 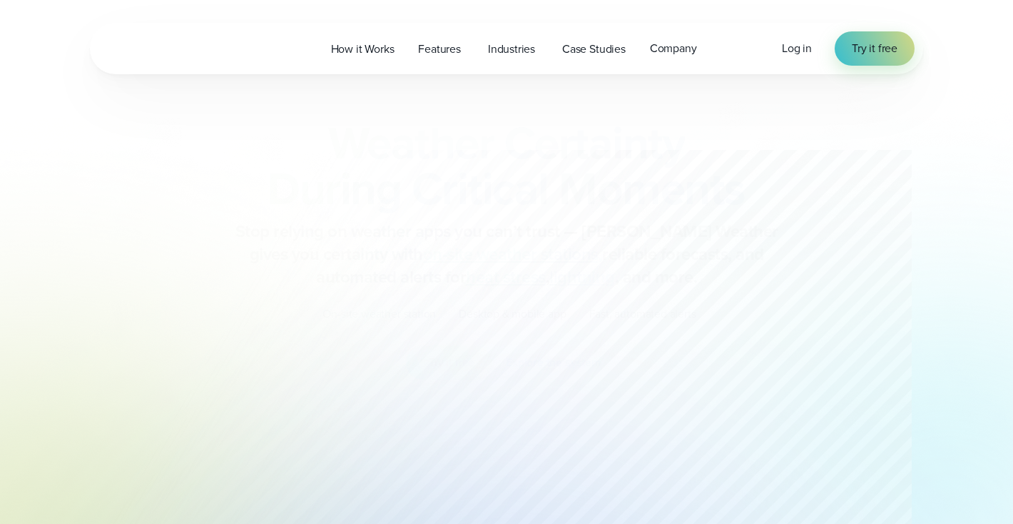 What do you see at coordinates (674, 49) in the screenshot?
I see `span: Company` at bounding box center [674, 49].